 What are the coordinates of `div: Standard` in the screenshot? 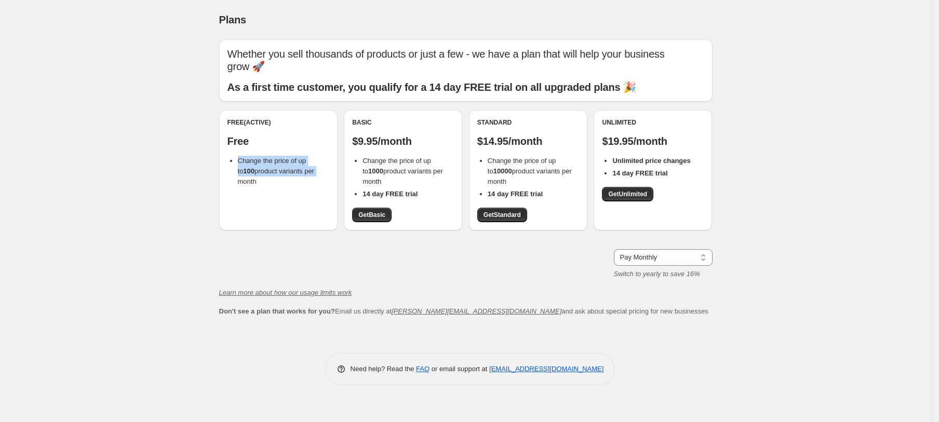 It's located at (528, 123).